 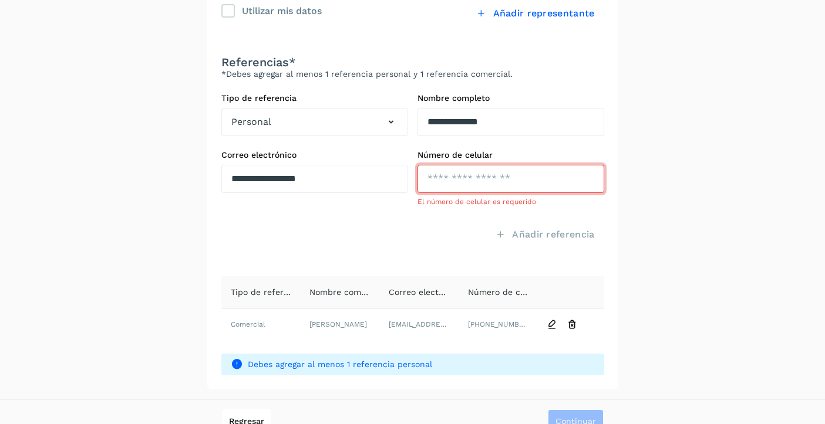 What do you see at coordinates (505, 292) in the screenshot?
I see `span: Número de celular` at bounding box center [505, 292].